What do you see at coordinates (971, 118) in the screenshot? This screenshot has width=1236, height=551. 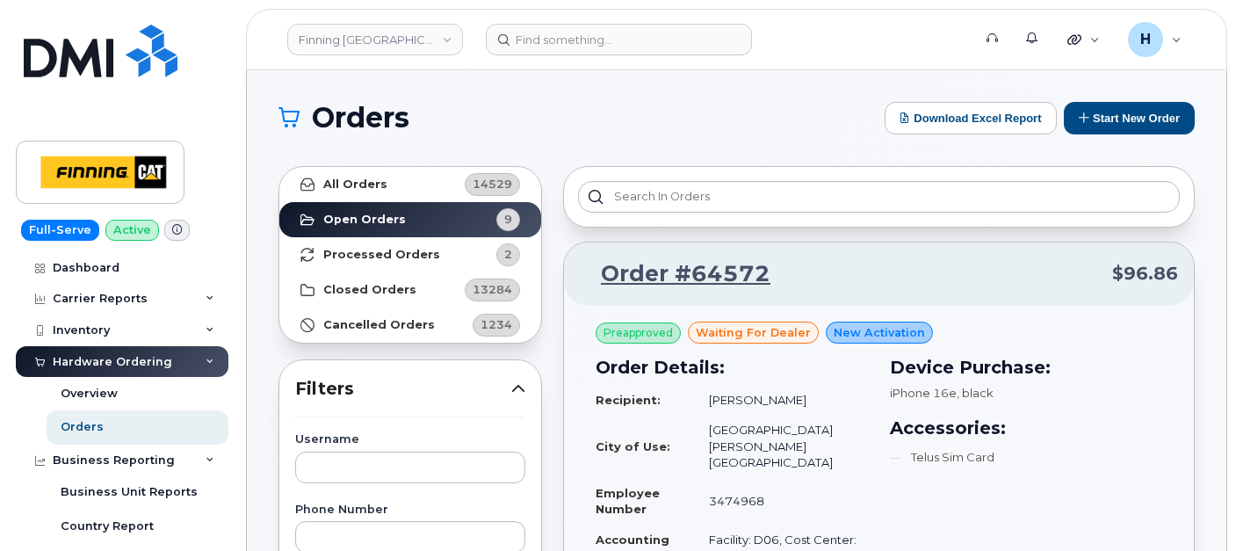 I see `button: Download Excel Report` at bounding box center [971, 118].